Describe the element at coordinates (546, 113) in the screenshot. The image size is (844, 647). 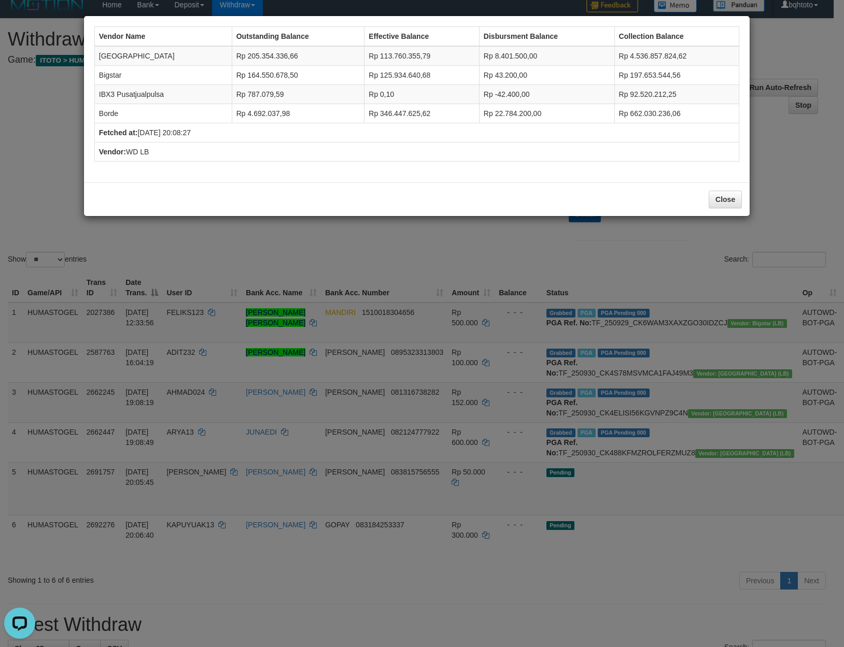
I see `td: Rp 22.784.200,00` at that location.